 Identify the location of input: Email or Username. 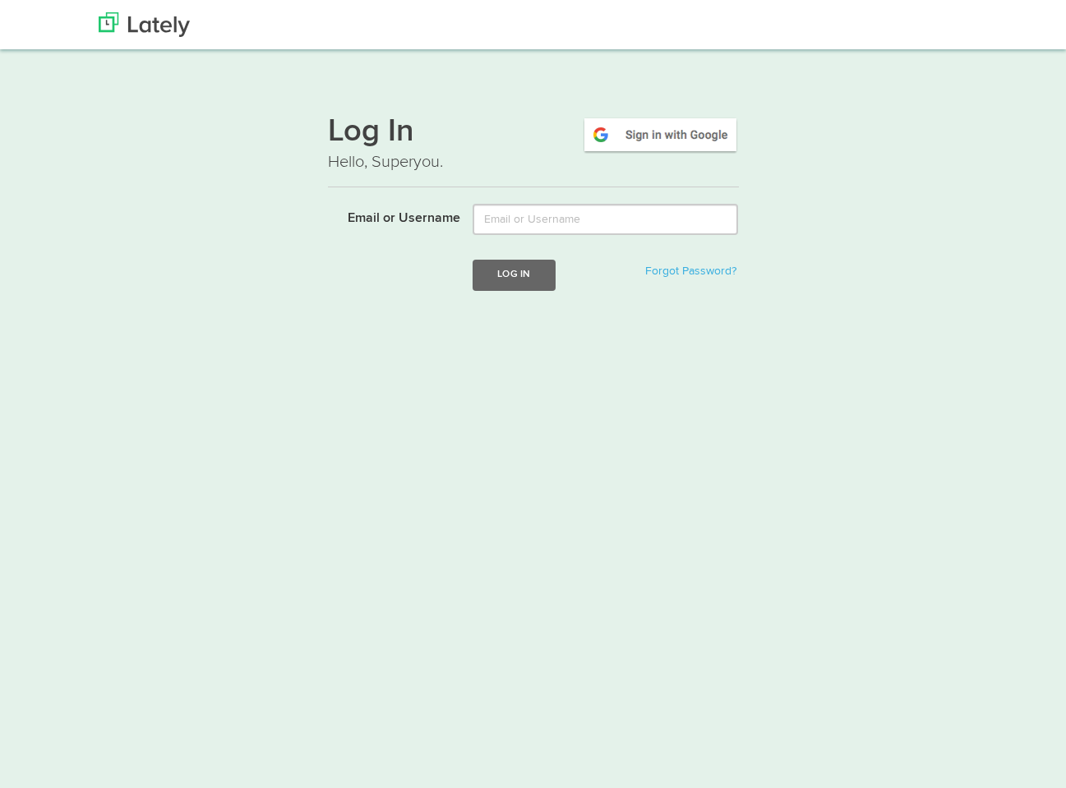
(605, 219).